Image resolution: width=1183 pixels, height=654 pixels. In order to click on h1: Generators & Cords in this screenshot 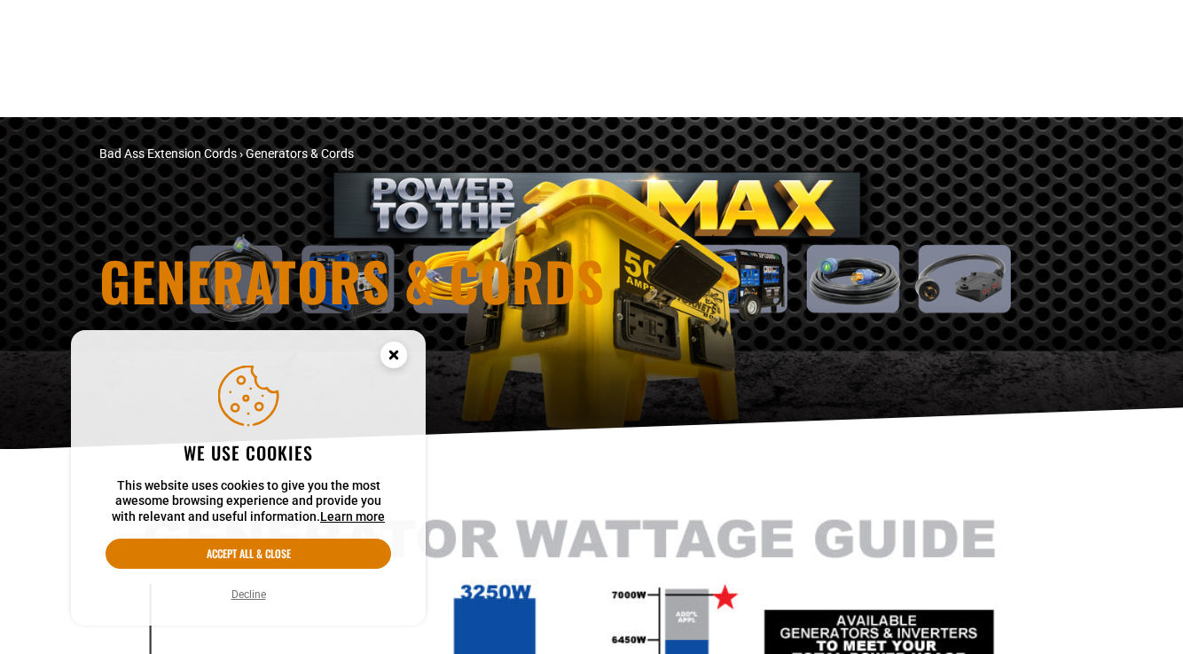, I will do `click(423, 280)`.